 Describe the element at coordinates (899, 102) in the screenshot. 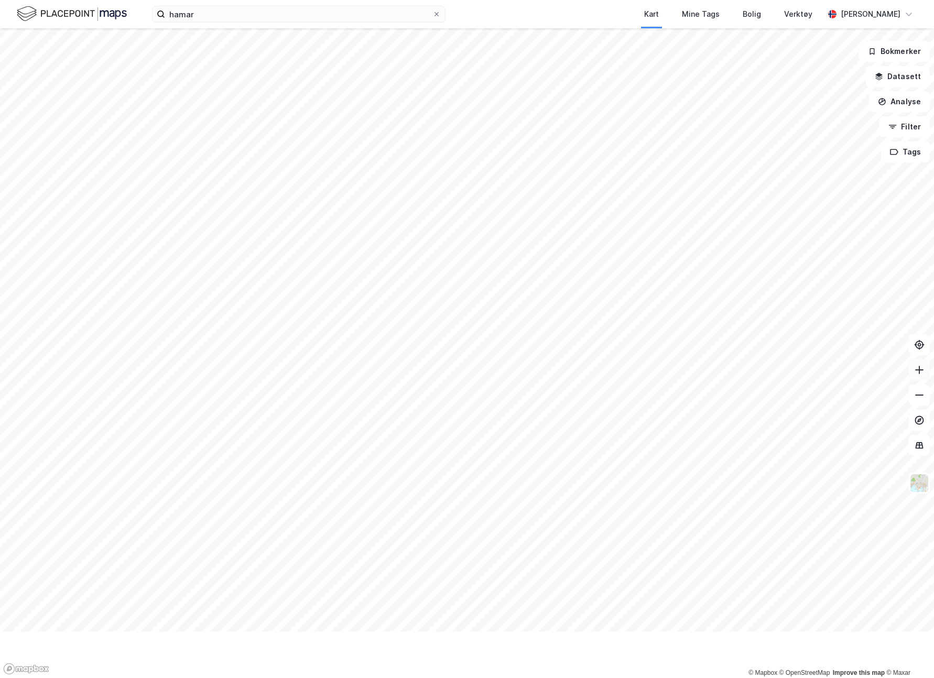

I see `button: Analyse` at that location.